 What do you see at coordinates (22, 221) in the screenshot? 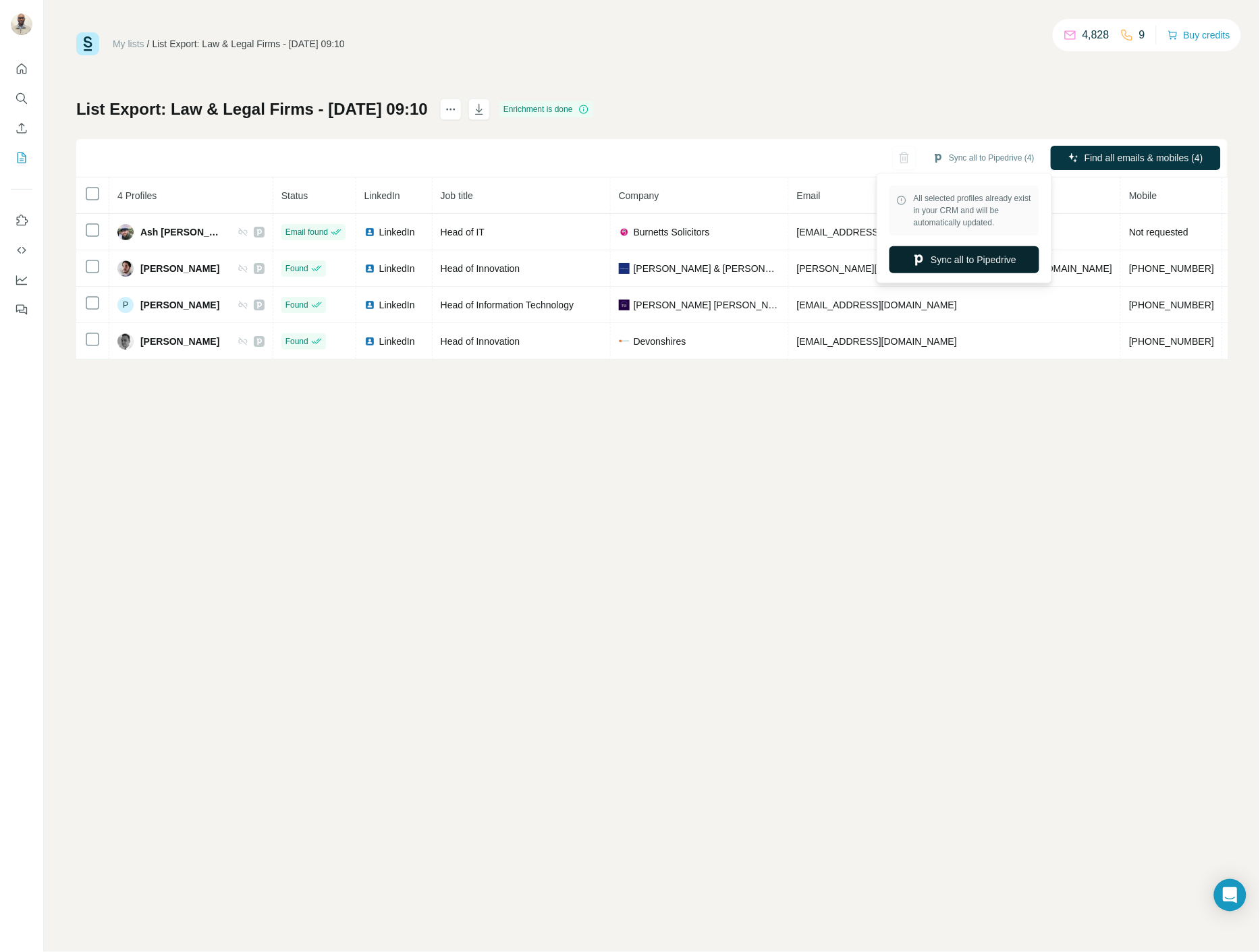
I see `button: Use Surfe on LinkedIn` at bounding box center [22, 221].